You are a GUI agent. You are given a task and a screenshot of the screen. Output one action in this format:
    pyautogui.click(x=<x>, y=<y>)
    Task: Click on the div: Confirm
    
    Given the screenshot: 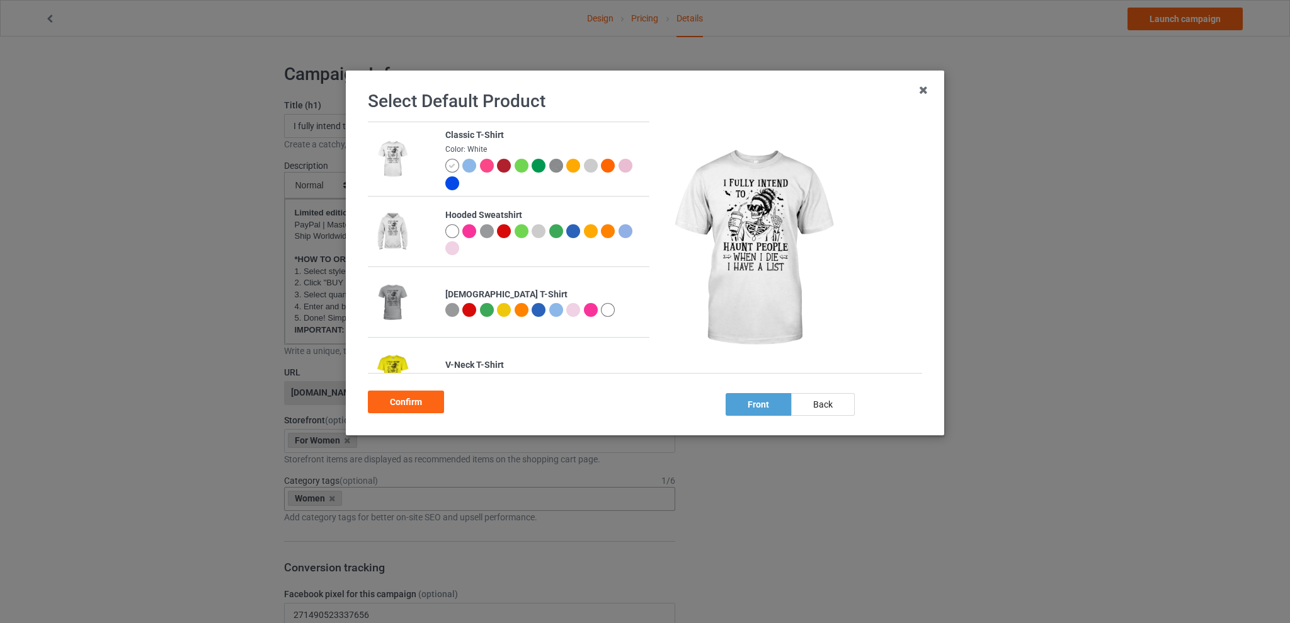 What is the action you would take?
    pyautogui.click(x=406, y=402)
    